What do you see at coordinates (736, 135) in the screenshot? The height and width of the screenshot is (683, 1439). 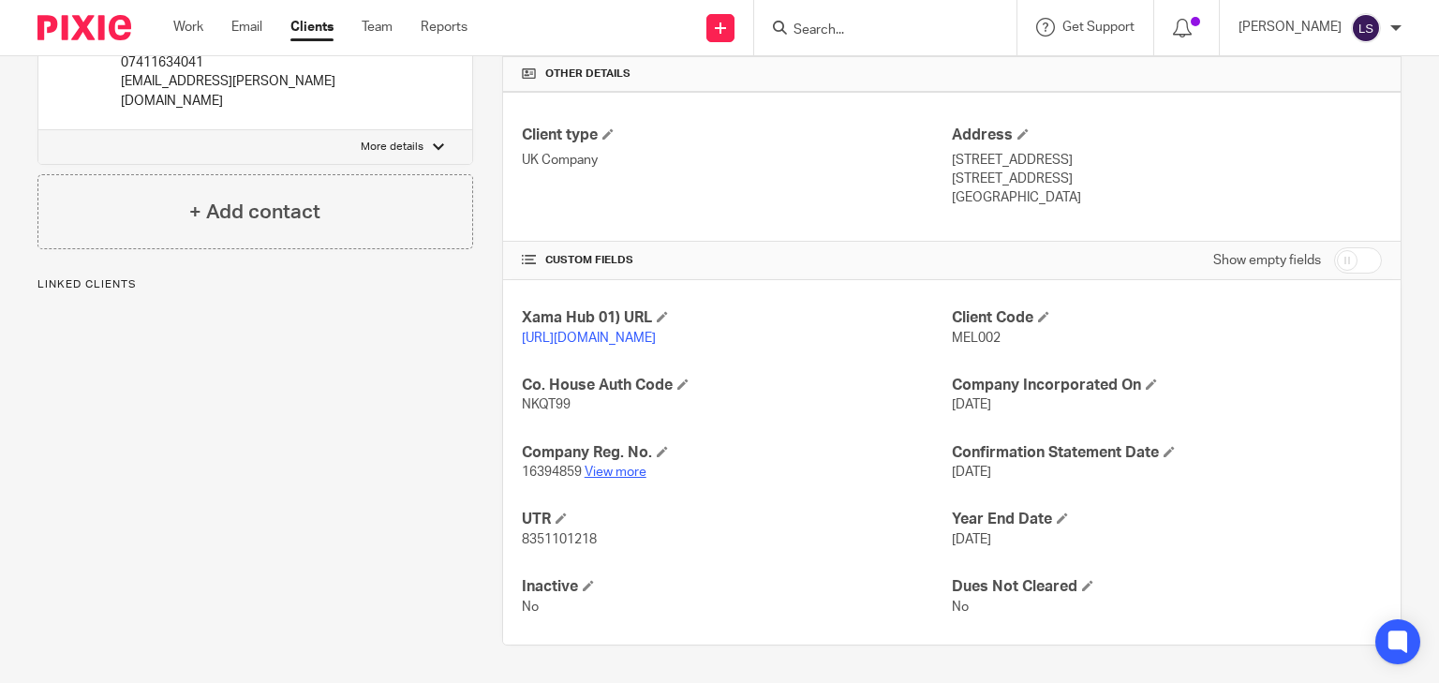 I see `h4: Client type` at bounding box center [736, 135].